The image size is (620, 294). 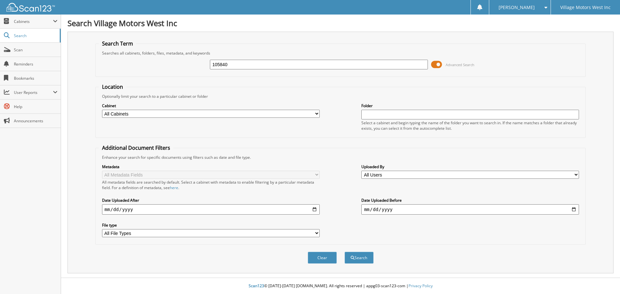 What do you see at coordinates (256, 286) in the screenshot?
I see `span: Scan123` at bounding box center [256, 286].